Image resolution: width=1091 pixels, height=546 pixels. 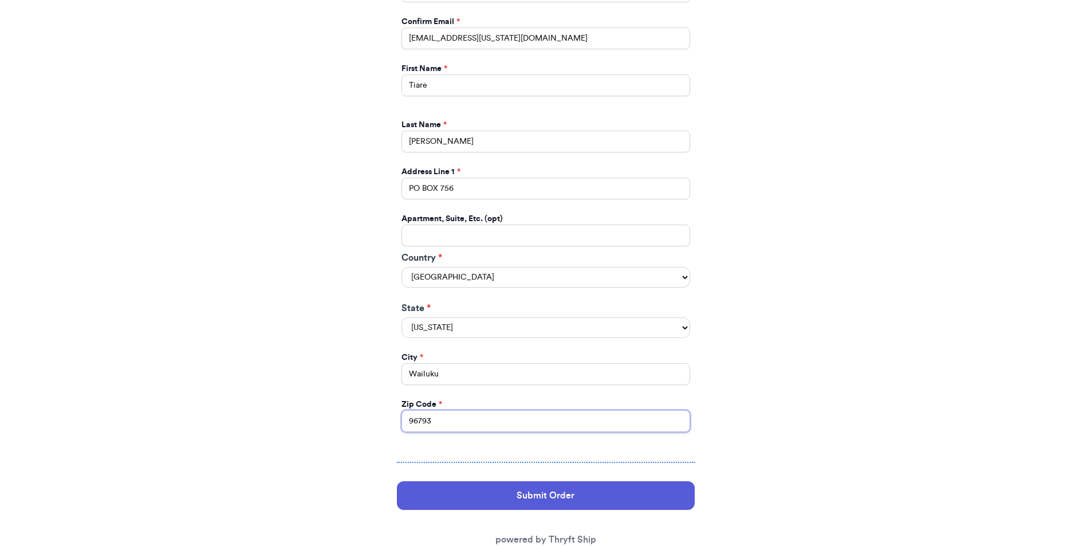 I want to click on label: Last Name, so click(x=424, y=125).